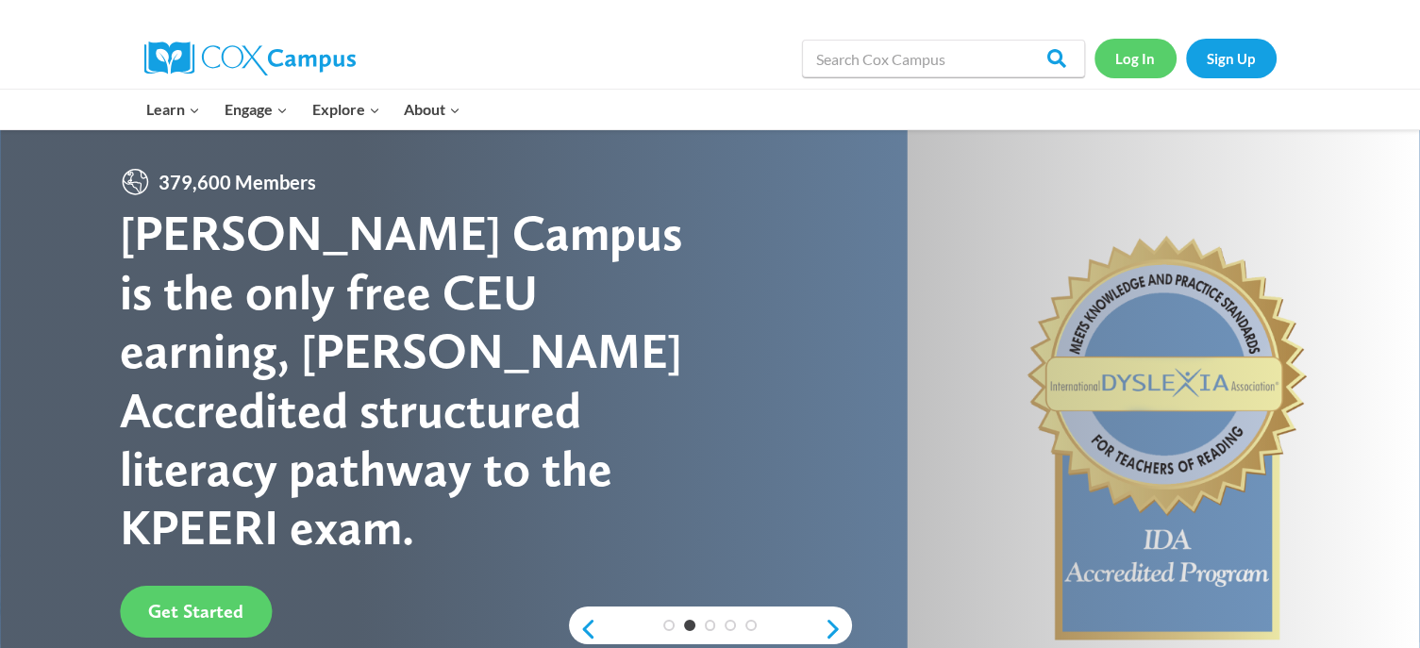 This screenshot has width=1420, height=648. Describe the element at coordinates (943, 58) in the screenshot. I see `input: Search Cox Campus` at that location.